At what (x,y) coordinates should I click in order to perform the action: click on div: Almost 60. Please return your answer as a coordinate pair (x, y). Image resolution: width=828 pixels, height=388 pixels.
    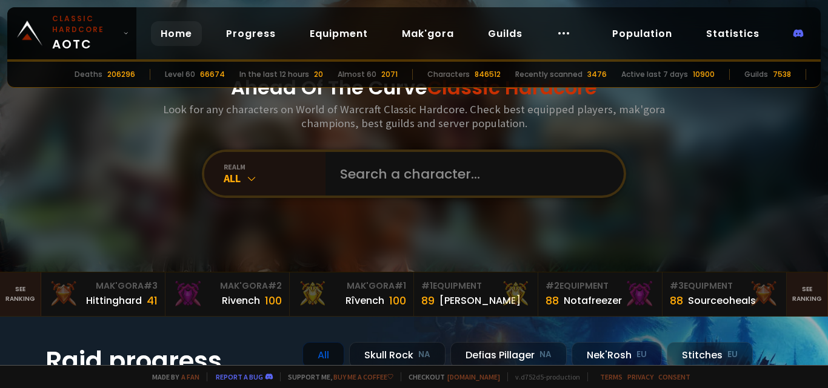
    Looking at the image, I should click on (357, 75).